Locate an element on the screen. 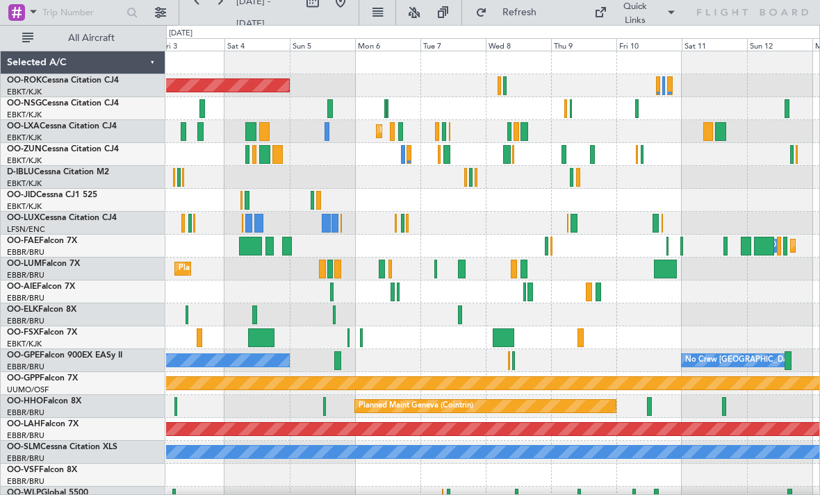  a: OO-LAHFalcon 7X is located at coordinates (42, 425).